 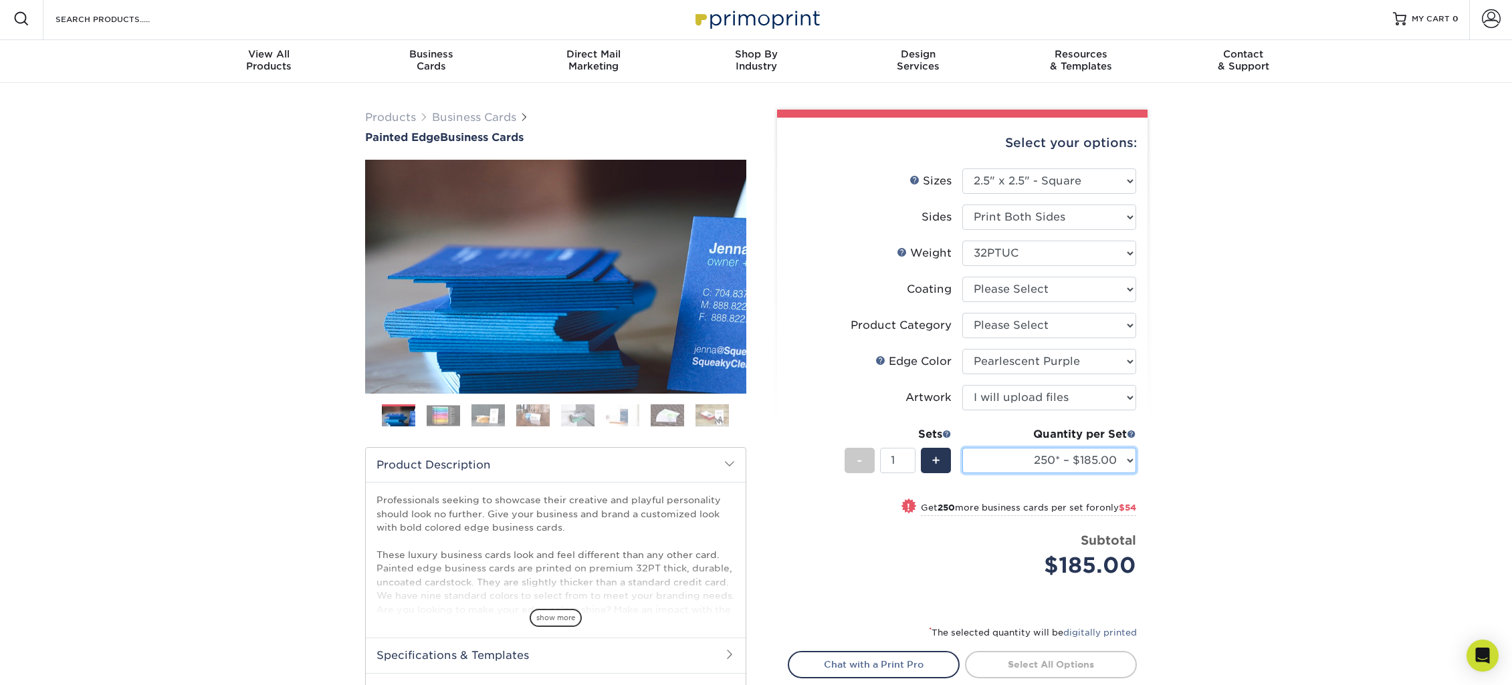 I want to click on h2: Specifications & Templates, so click(x=556, y=655).